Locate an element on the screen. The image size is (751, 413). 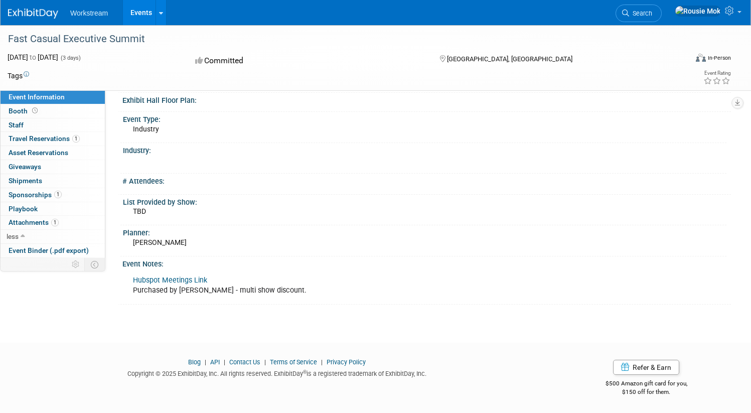
a: Blog is located at coordinates (194, 361).